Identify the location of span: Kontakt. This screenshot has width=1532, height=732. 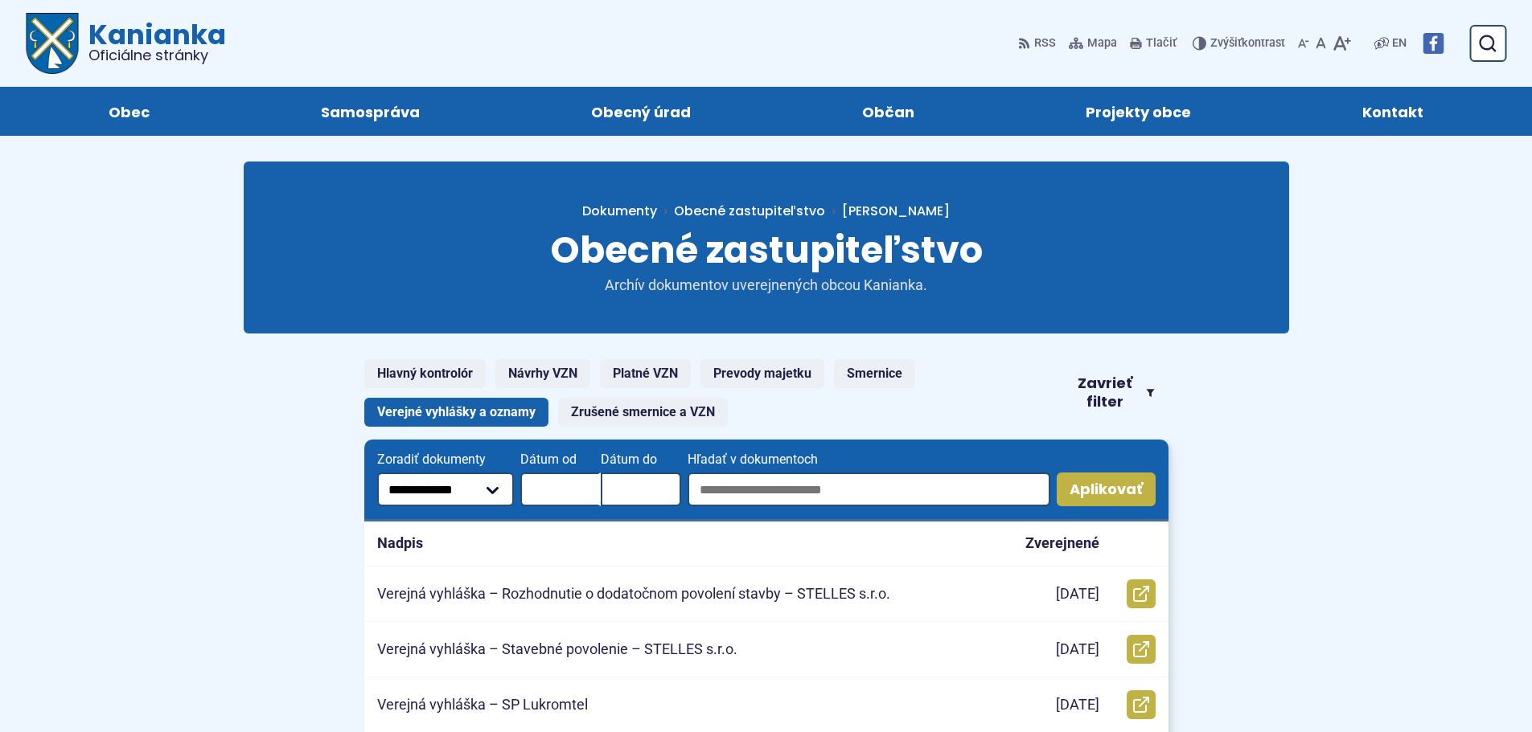
(1392, 111).